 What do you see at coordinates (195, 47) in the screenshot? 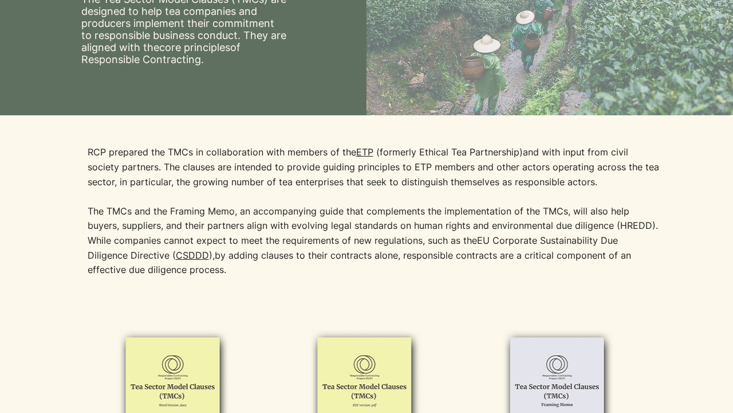
I see `a: core principles` at bounding box center [195, 47].